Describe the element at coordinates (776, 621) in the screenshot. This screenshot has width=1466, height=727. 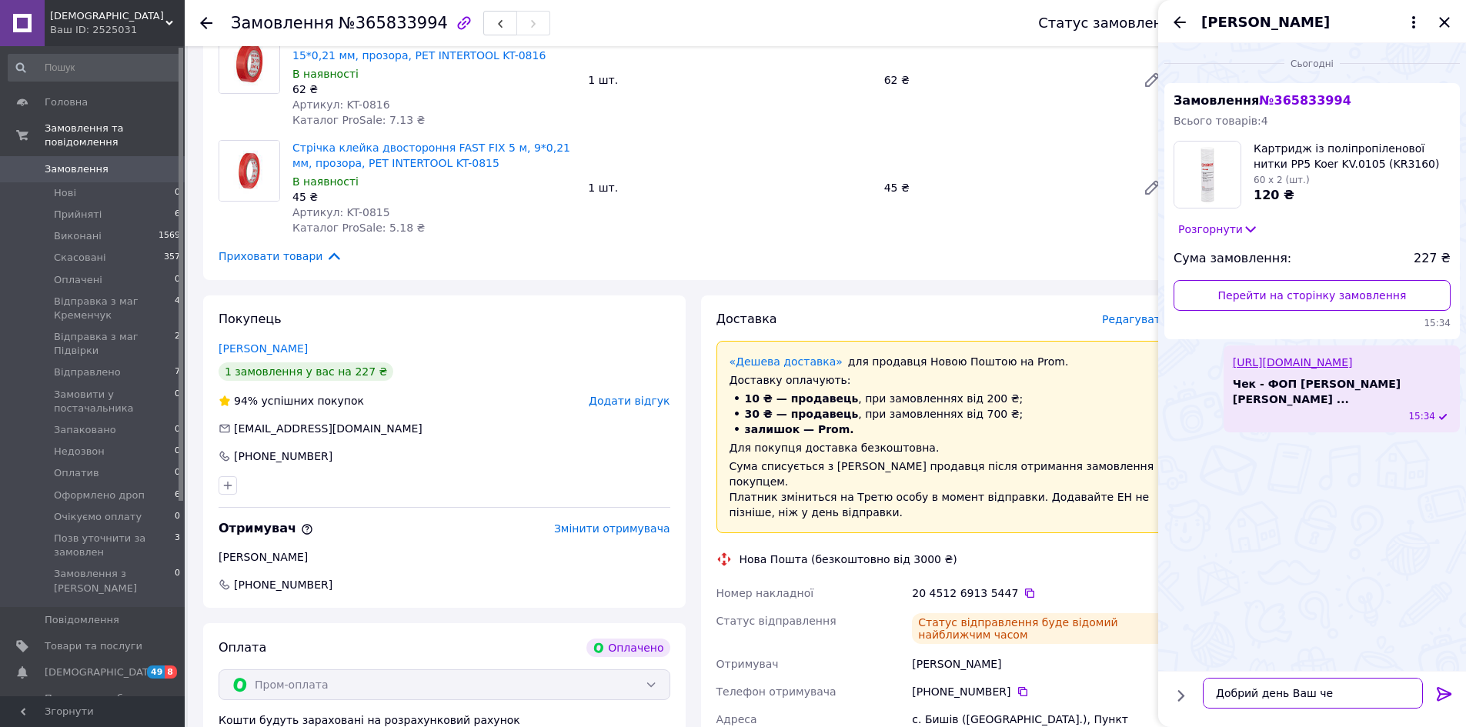
I see `span: Статус відправлення` at that location.